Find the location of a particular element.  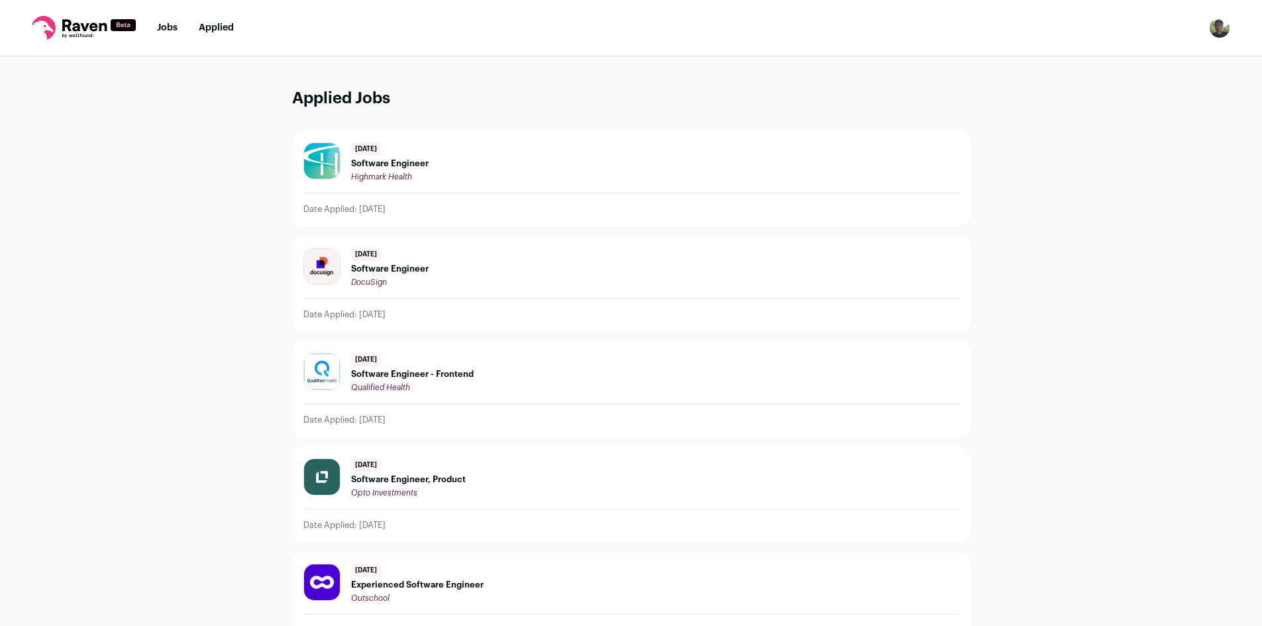

span: Software Engineer - Frontend is located at coordinates (412, 374).